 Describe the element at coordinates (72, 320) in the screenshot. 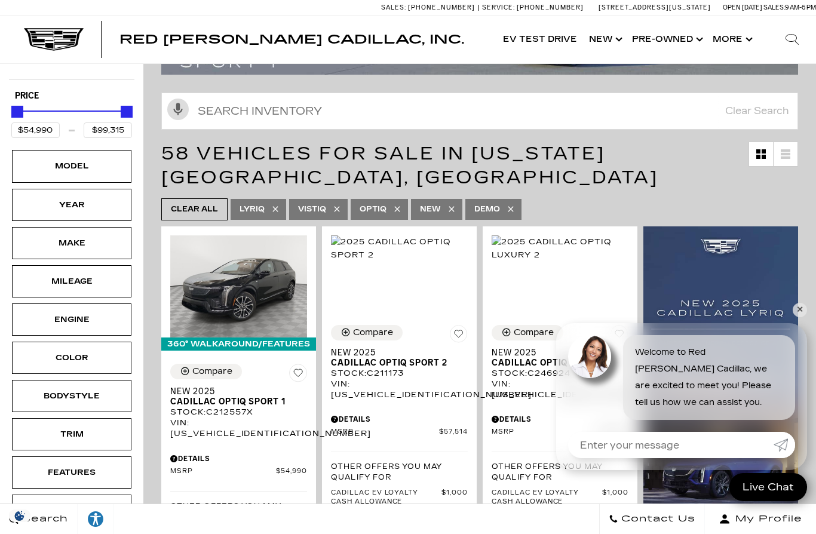

I see `div: EngineEngine` at that location.